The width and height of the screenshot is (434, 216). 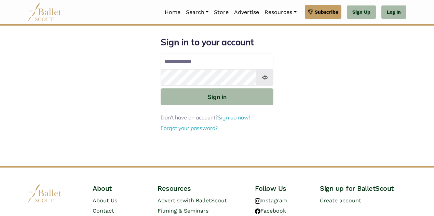 I want to click on a: Advertise, so click(x=246, y=12).